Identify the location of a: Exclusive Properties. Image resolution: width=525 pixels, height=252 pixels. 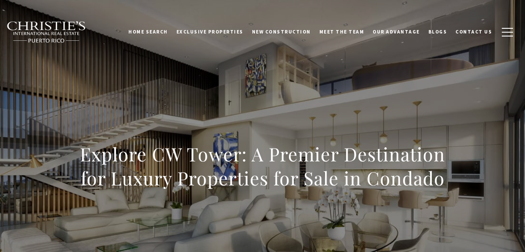
(210, 32).